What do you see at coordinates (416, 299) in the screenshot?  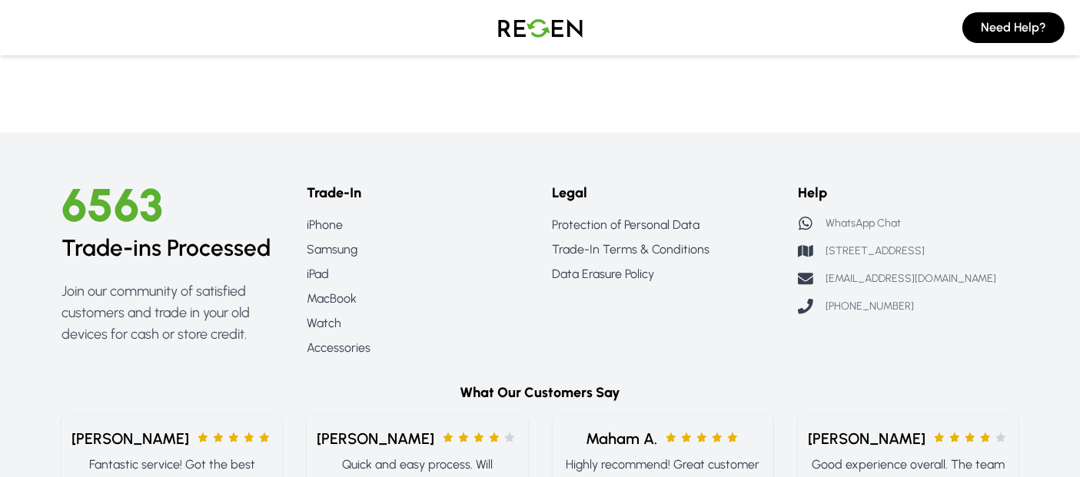 I see `a: MacBook` at bounding box center [416, 299].